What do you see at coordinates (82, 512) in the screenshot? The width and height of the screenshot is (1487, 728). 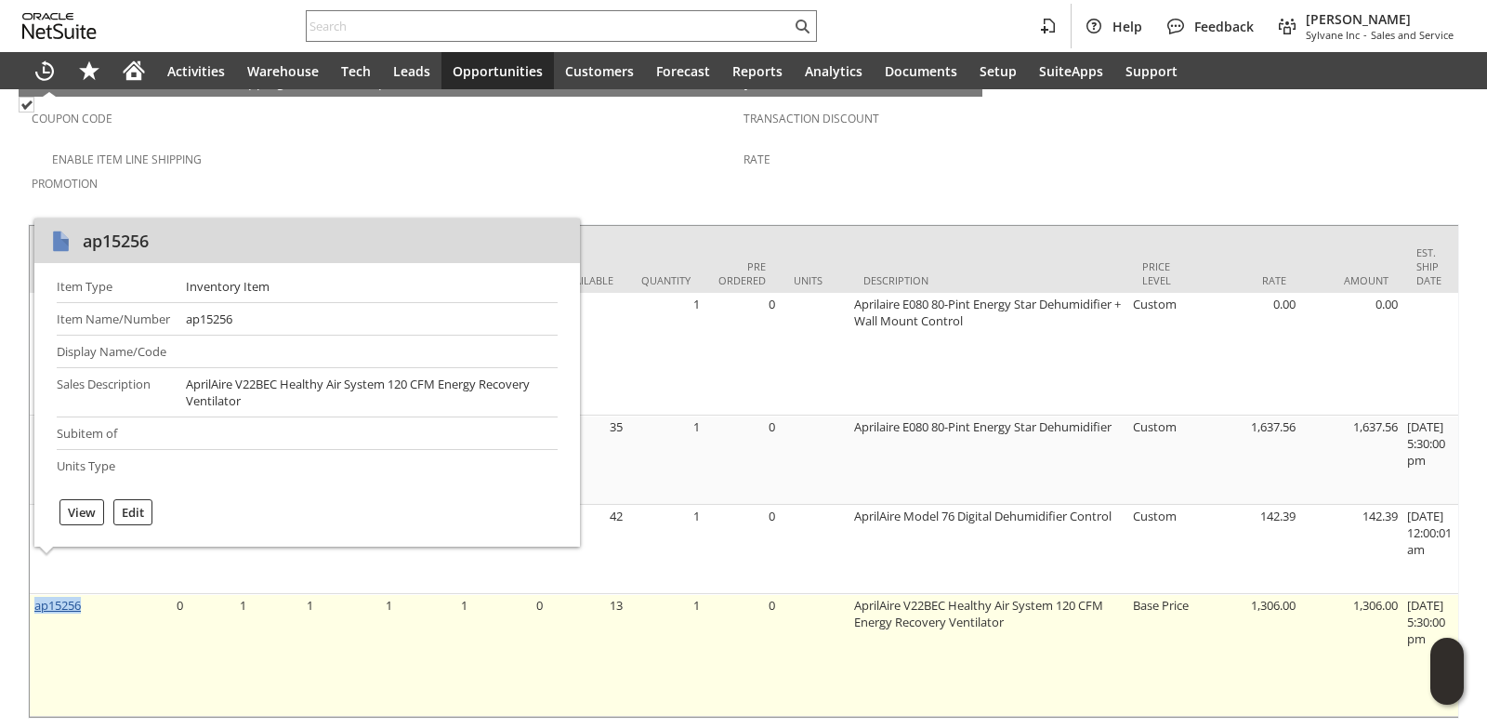 I see `label: View` at bounding box center [82, 512].